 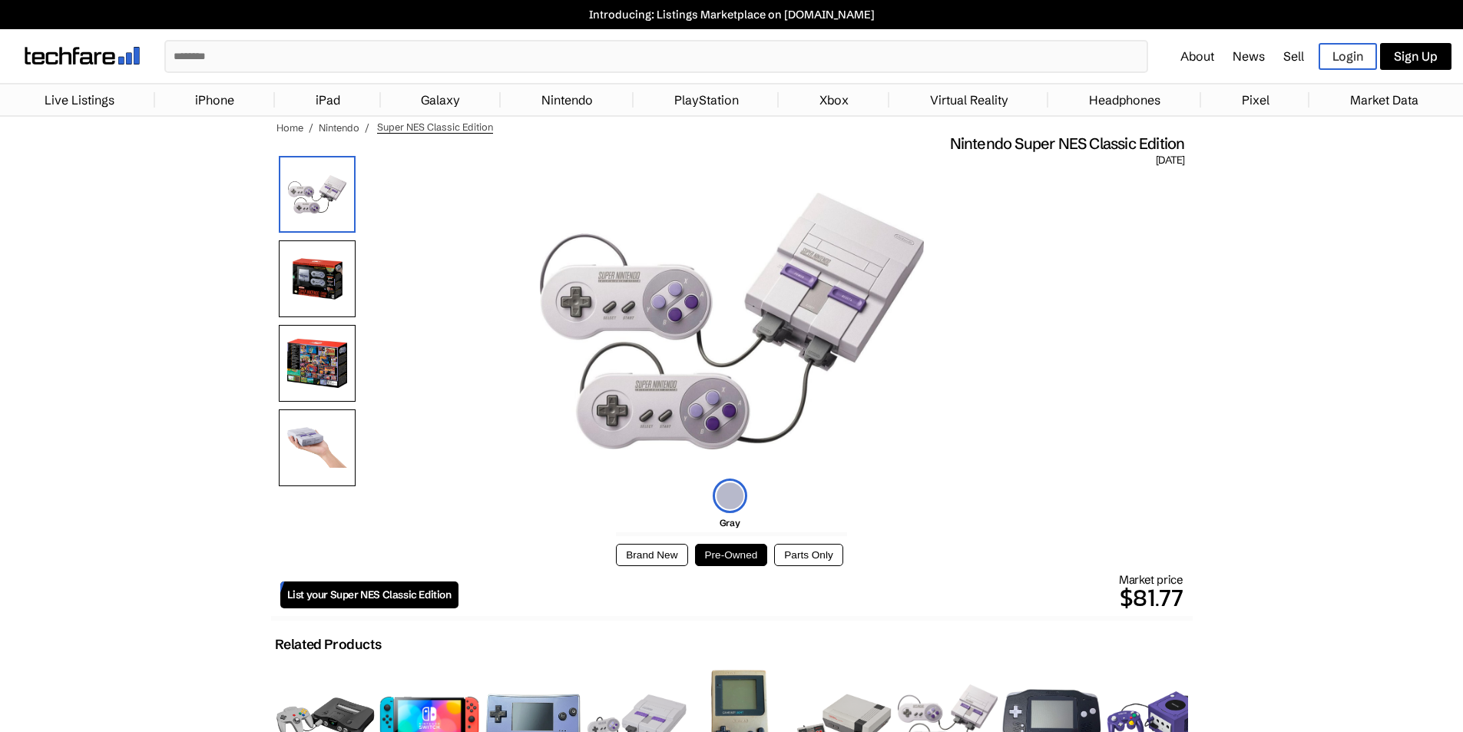 What do you see at coordinates (1384, 100) in the screenshot?
I see `a: Market Data` at bounding box center [1384, 100].